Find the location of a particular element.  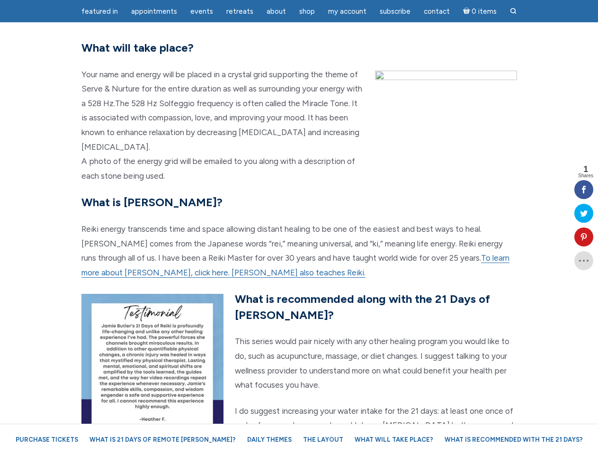

a: Retreats is located at coordinates (240, 11).